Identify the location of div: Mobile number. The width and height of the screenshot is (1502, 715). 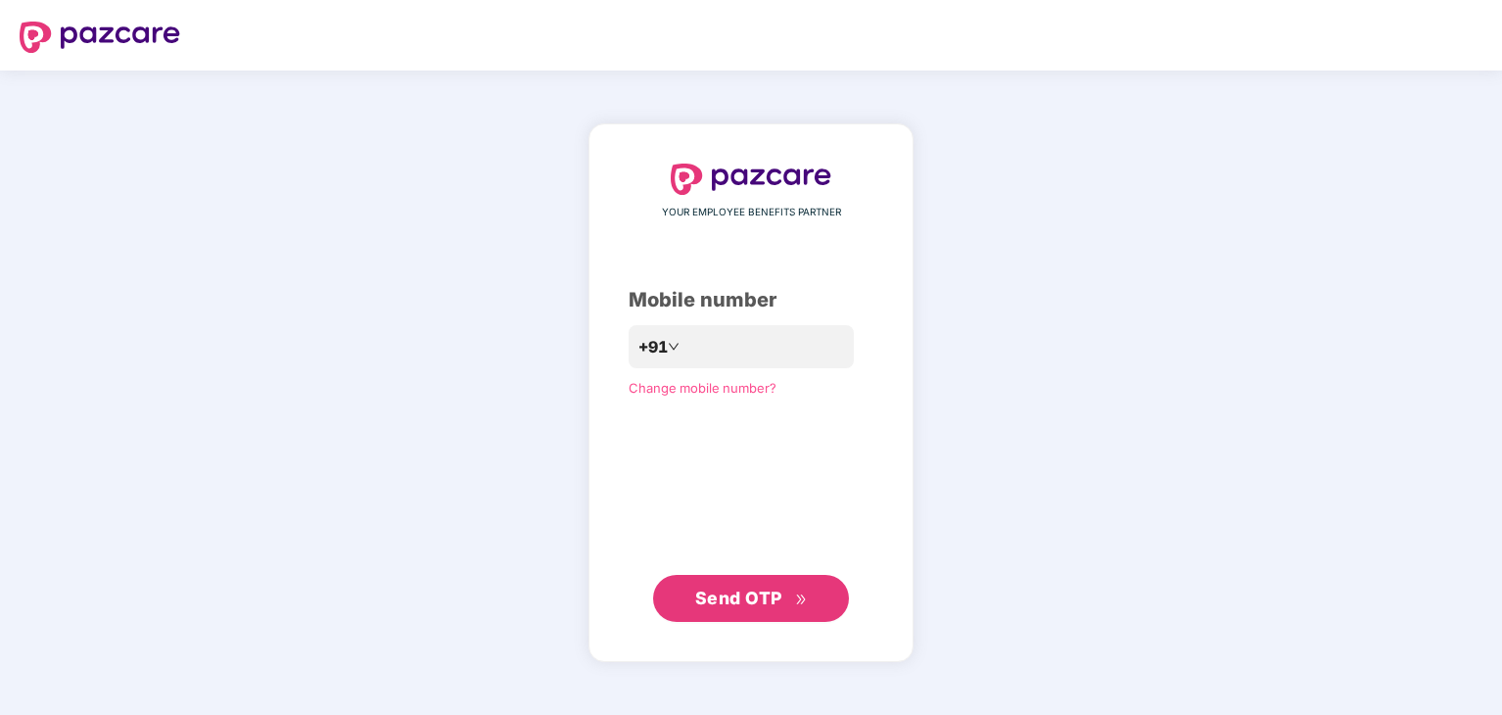
(751, 300).